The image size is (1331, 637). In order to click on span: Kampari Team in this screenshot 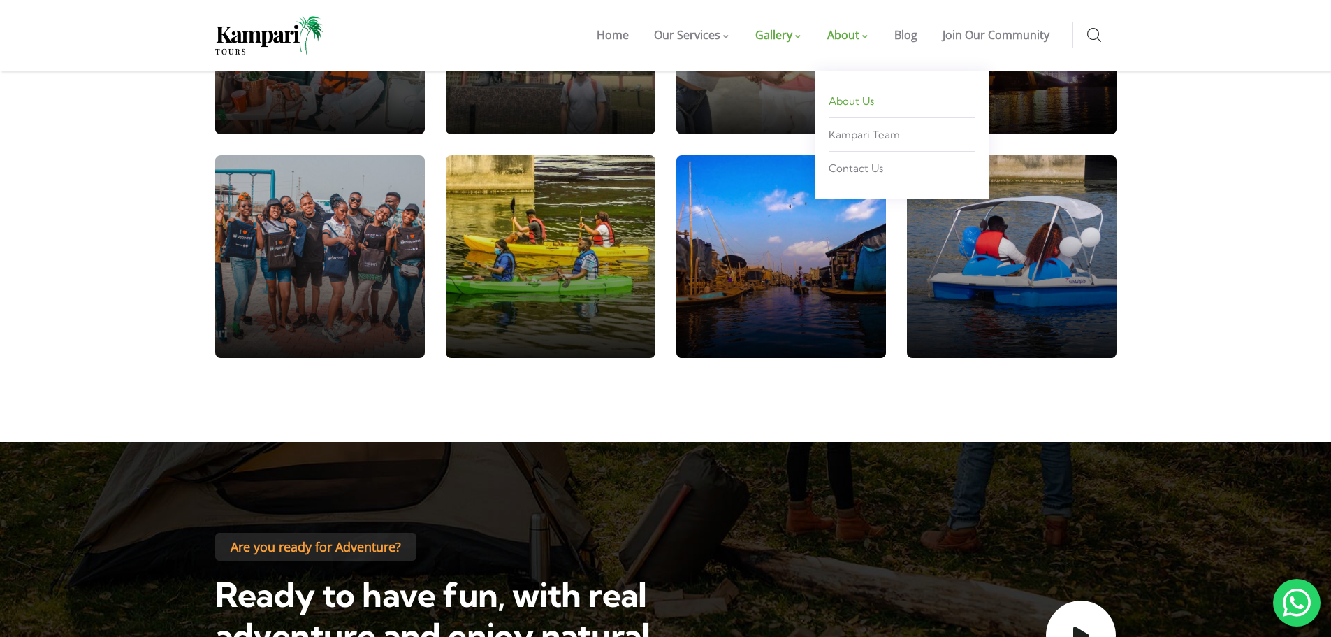, I will do `click(865, 134)`.